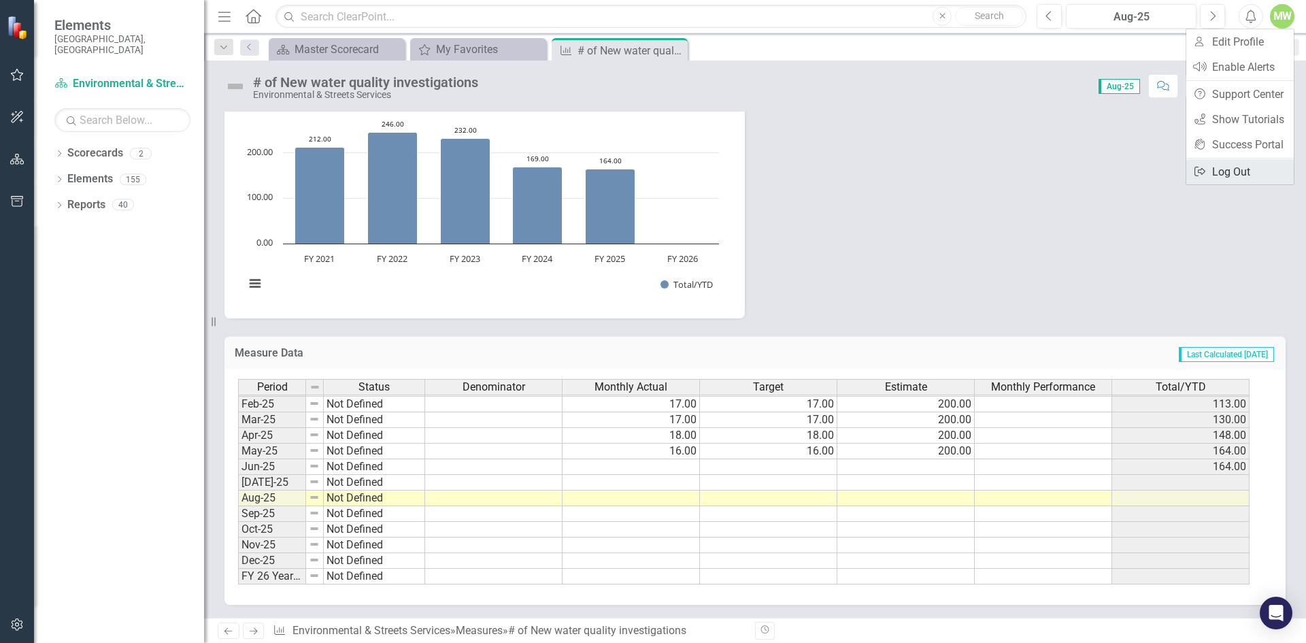 The height and width of the screenshot is (643, 1306). I want to click on a: Reports, so click(86, 205).